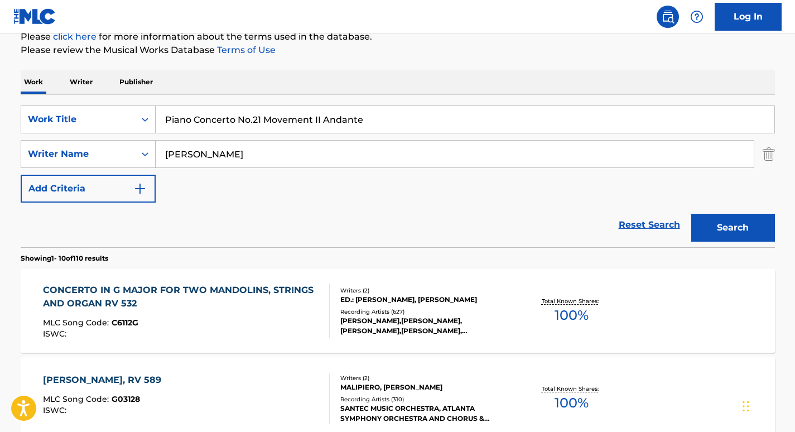 Image resolution: width=795 pixels, height=432 pixels. I want to click on img: MLC Logo, so click(35, 16).